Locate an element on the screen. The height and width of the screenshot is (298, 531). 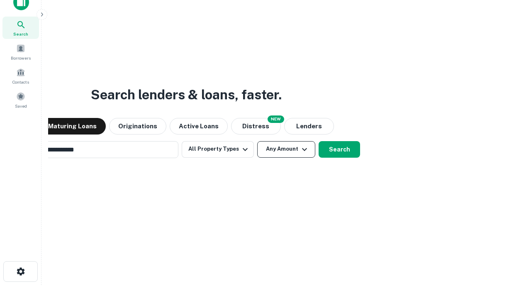
span: Search is located at coordinates (21, 34).